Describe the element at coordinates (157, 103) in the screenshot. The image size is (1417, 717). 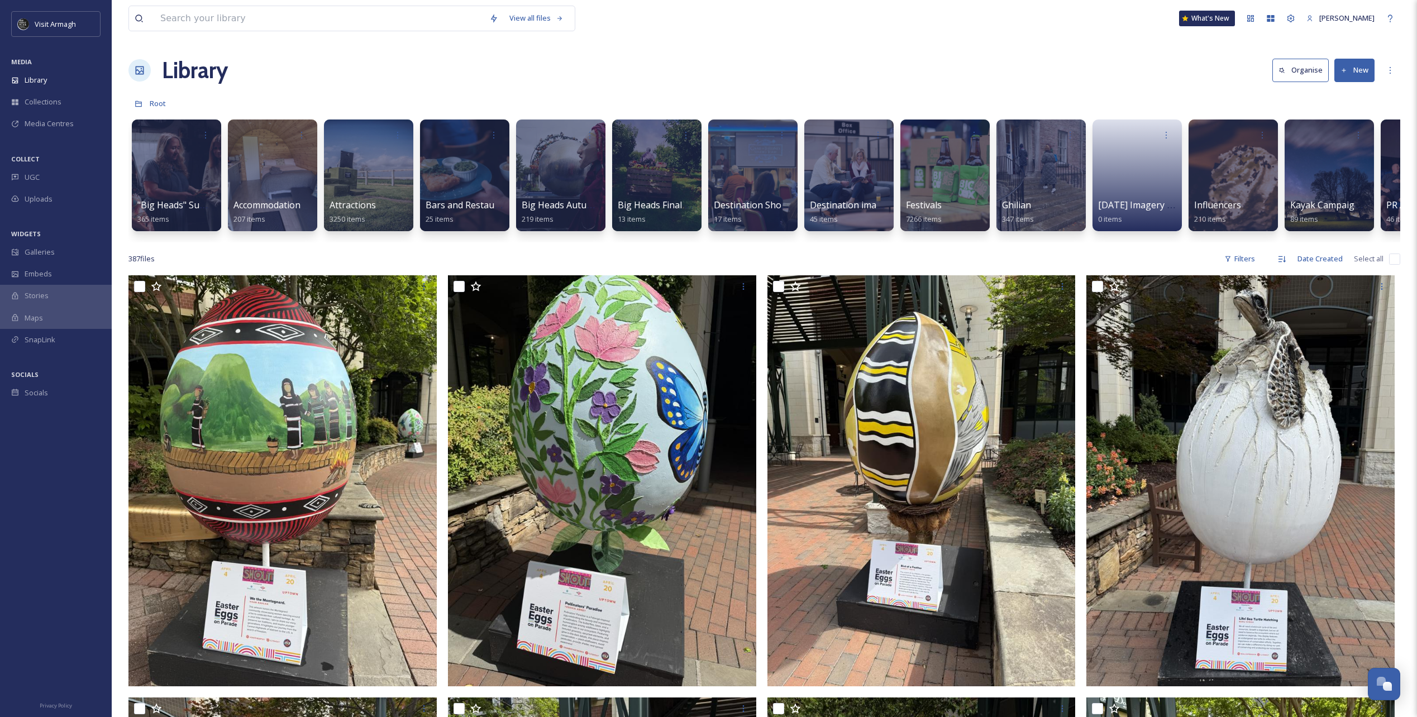
I see `a: Root` at that location.